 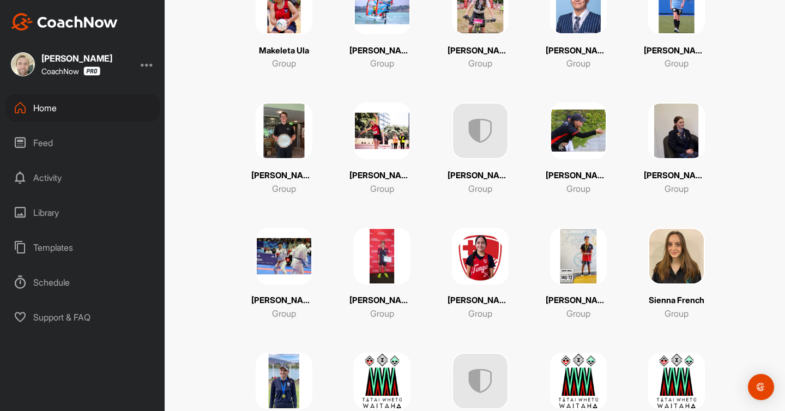 What do you see at coordinates (83, 108) in the screenshot?
I see `div: Home` at bounding box center [83, 108].